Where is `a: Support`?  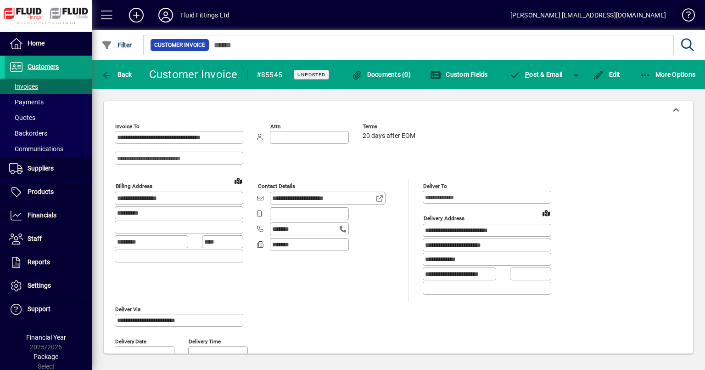 a: Support is located at coordinates (48, 309).